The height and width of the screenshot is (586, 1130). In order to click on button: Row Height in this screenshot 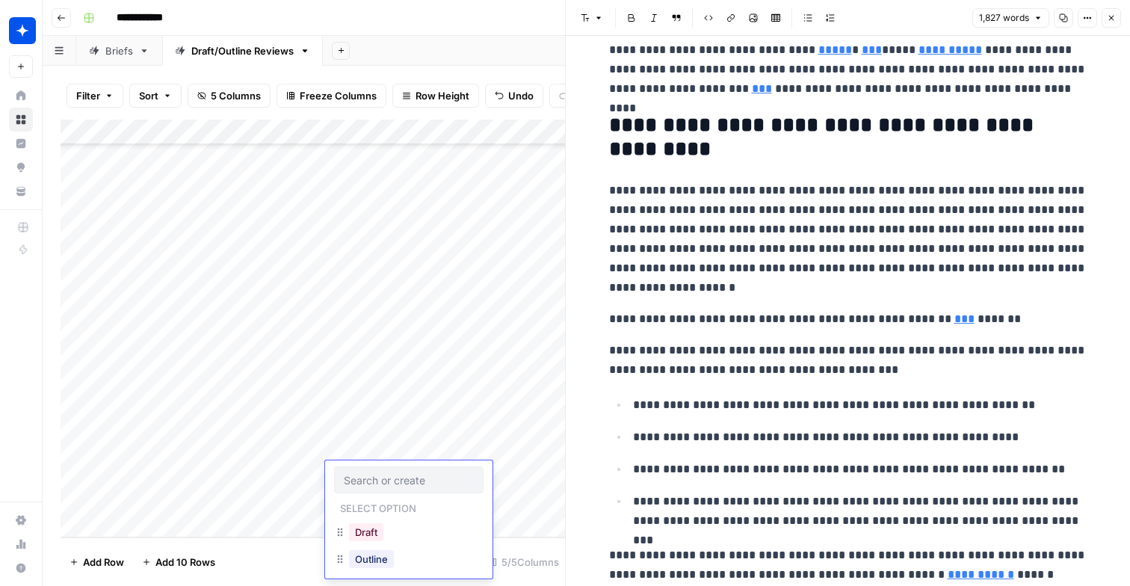, I will do `click(436, 96)`.